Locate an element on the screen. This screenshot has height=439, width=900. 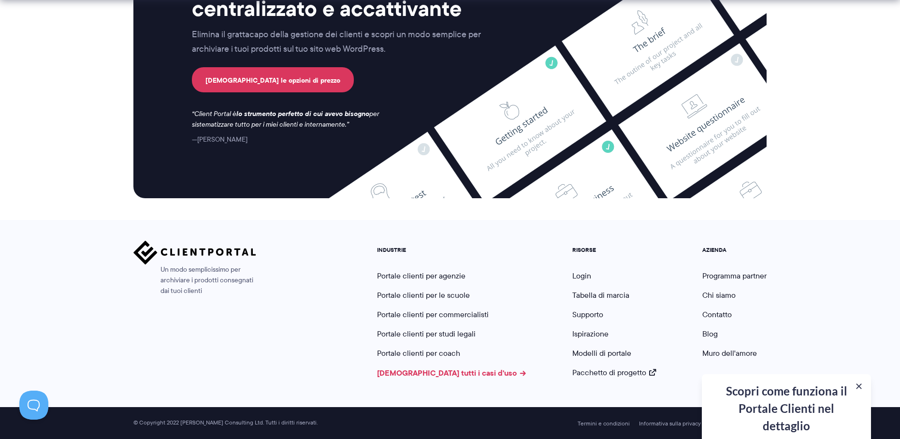
font: Contatto is located at coordinates (717, 314).